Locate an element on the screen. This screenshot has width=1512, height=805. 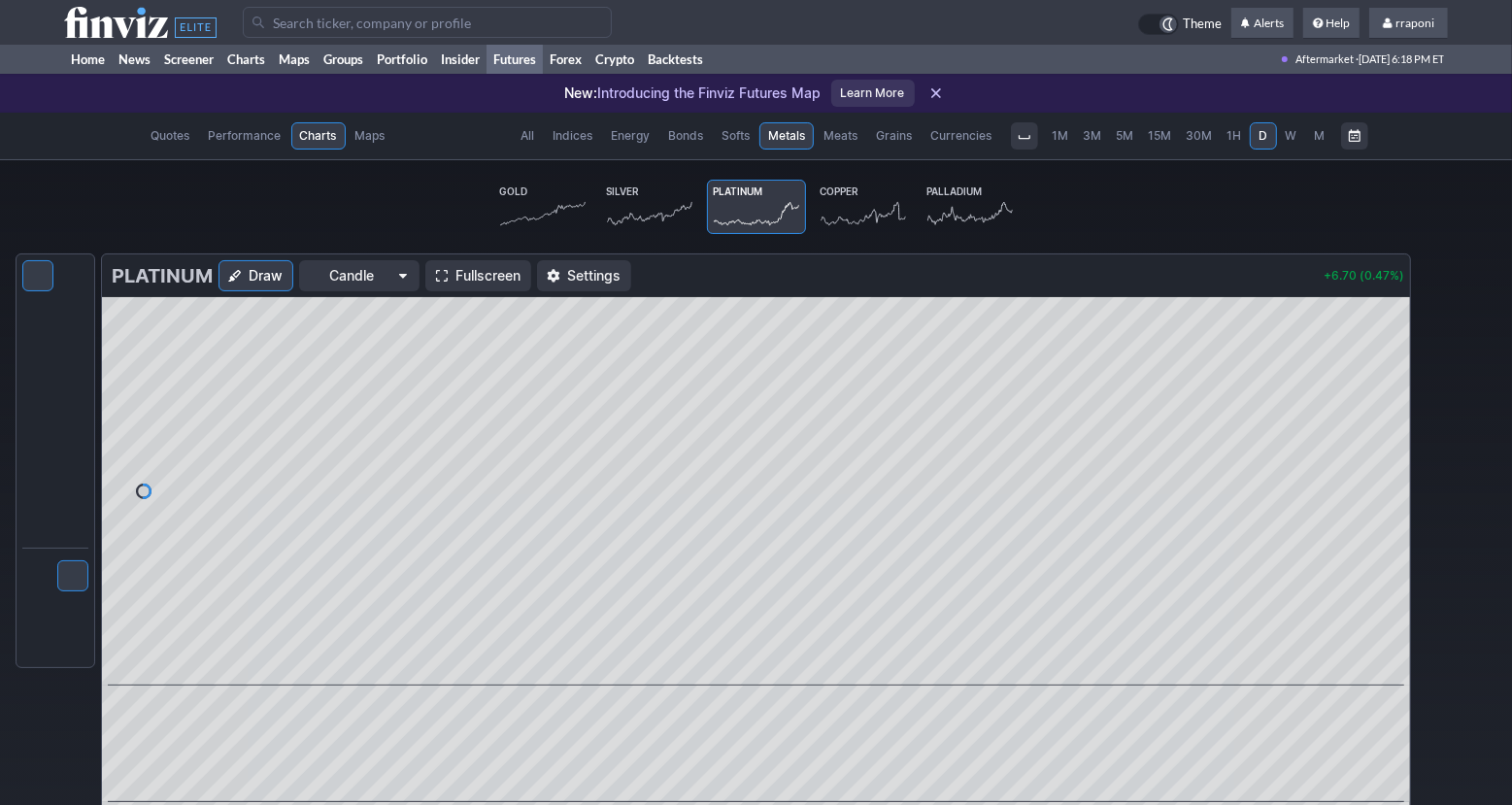
span: M is located at coordinates (1320, 135).